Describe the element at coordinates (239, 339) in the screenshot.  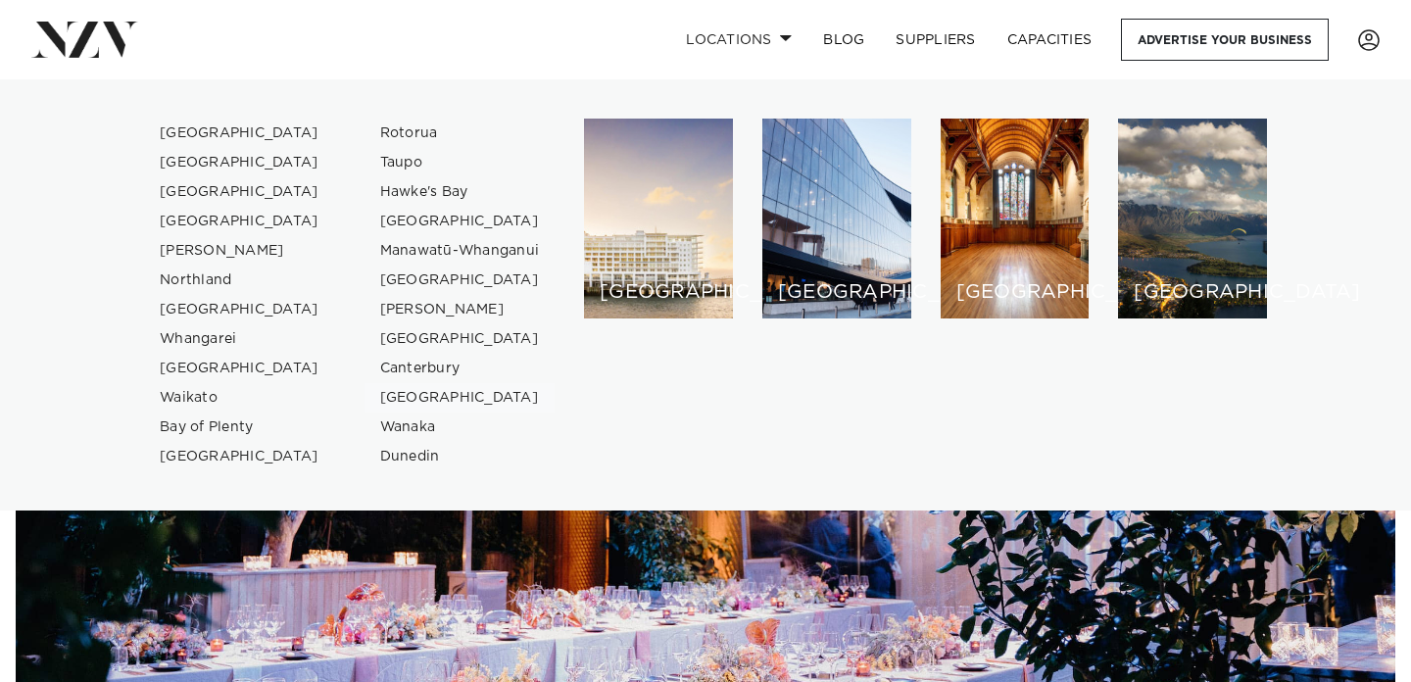
I see `a: Whangarei` at that location.